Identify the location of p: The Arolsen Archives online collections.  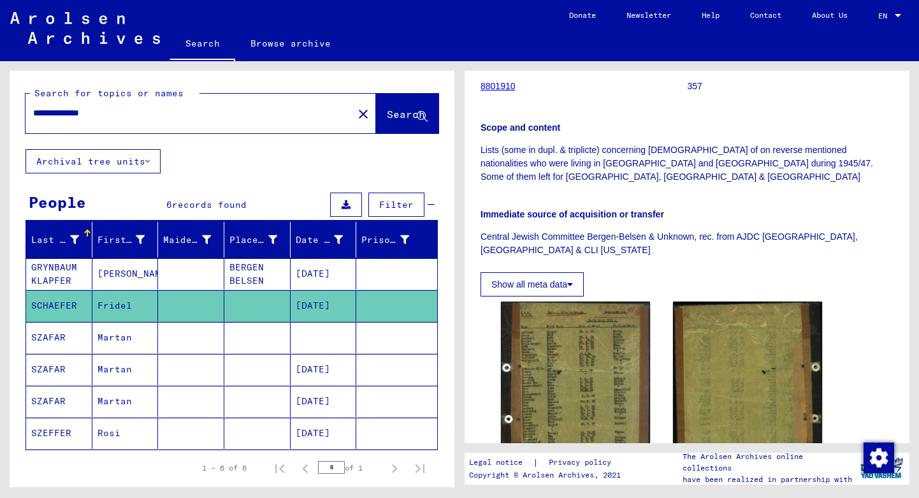
(768, 462).